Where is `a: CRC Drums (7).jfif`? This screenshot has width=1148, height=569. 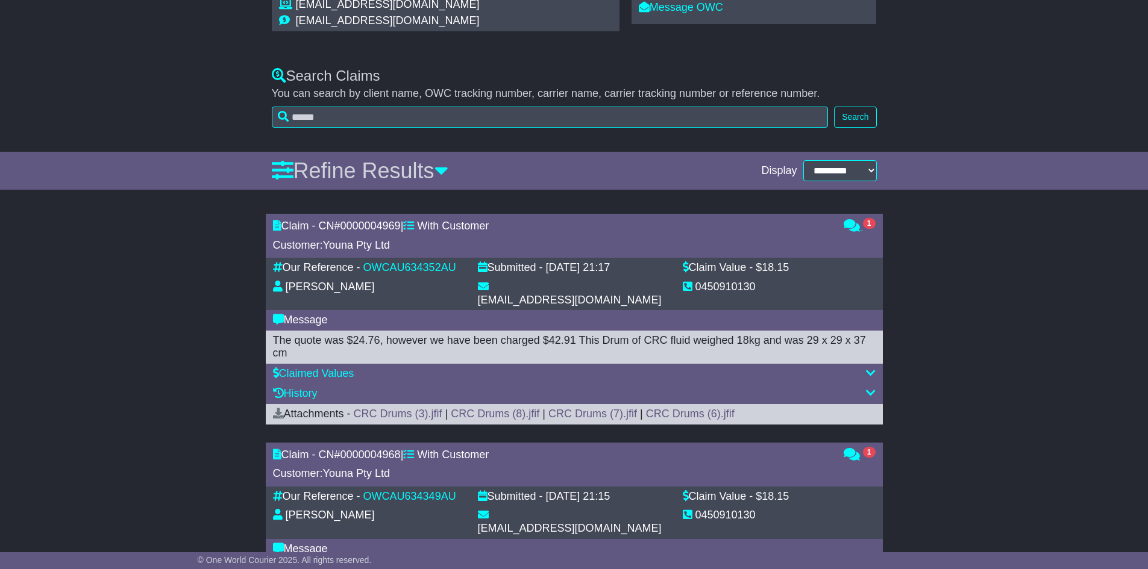
a: CRC Drums (7).jfif is located at coordinates (592, 414).